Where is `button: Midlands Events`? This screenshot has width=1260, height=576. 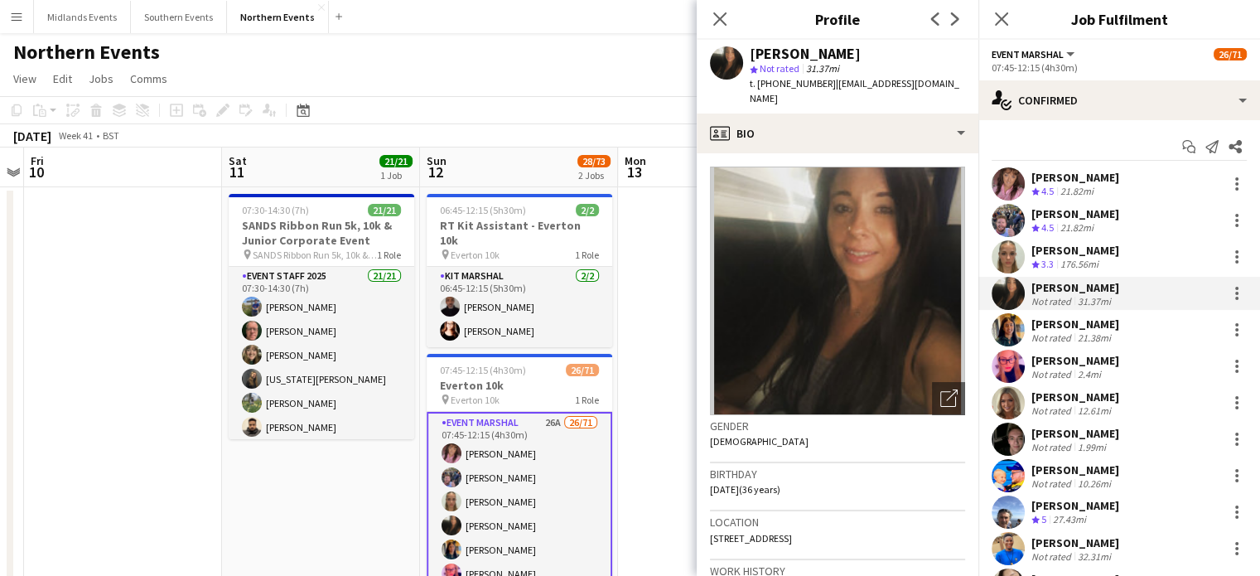 button: Midlands Events is located at coordinates (82, 17).